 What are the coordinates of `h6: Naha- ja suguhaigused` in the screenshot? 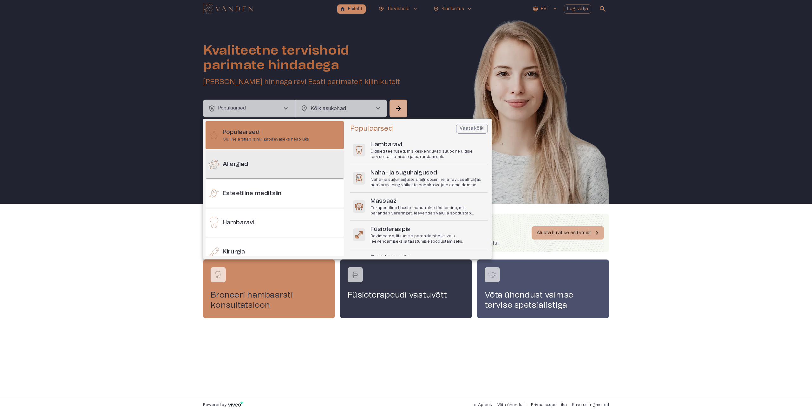 It's located at (428, 173).